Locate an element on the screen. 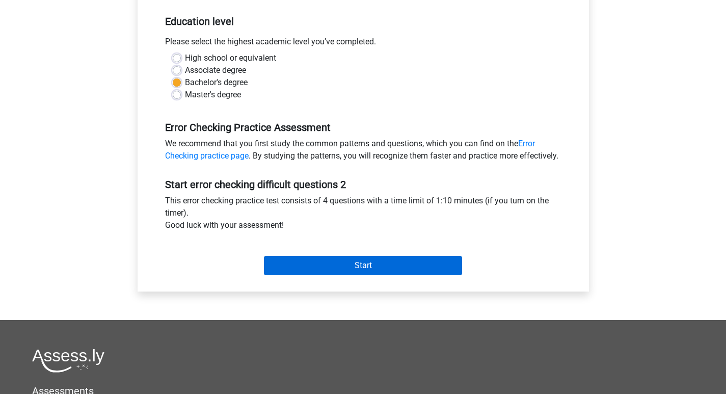 The image size is (726, 394). label: Bachelor's degree is located at coordinates (216, 83).